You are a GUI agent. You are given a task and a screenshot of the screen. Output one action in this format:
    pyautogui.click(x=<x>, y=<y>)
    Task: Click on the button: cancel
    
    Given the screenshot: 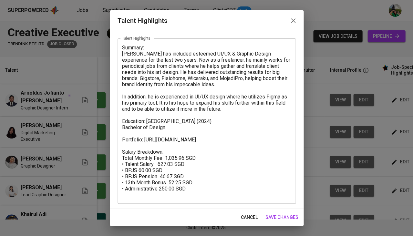 What is the action you would take?
    pyautogui.click(x=249, y=217)
    